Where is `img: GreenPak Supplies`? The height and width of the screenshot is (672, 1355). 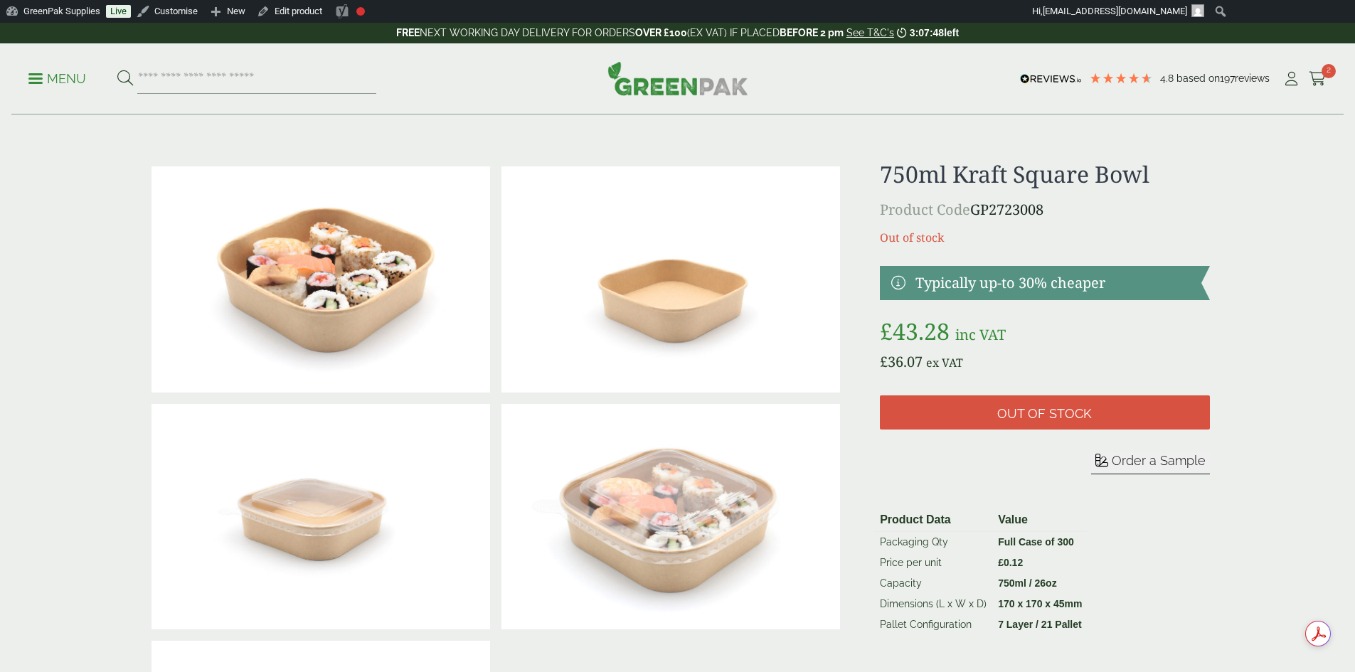
img: GreenPak Supplies is located at coordinates (678, 78).